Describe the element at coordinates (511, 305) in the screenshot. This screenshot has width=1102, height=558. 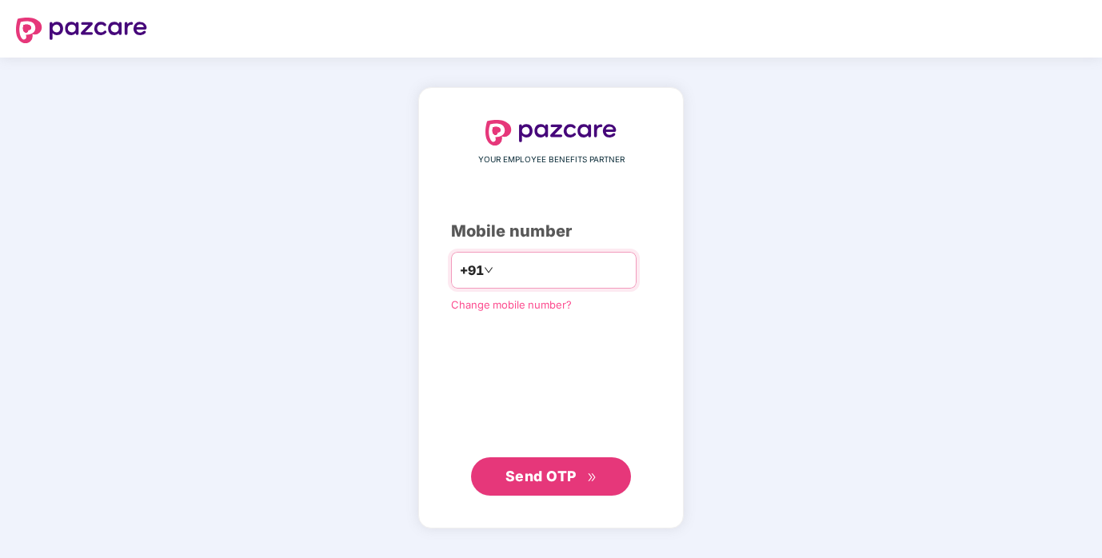
I see `a: Change mobile number?` at that location.